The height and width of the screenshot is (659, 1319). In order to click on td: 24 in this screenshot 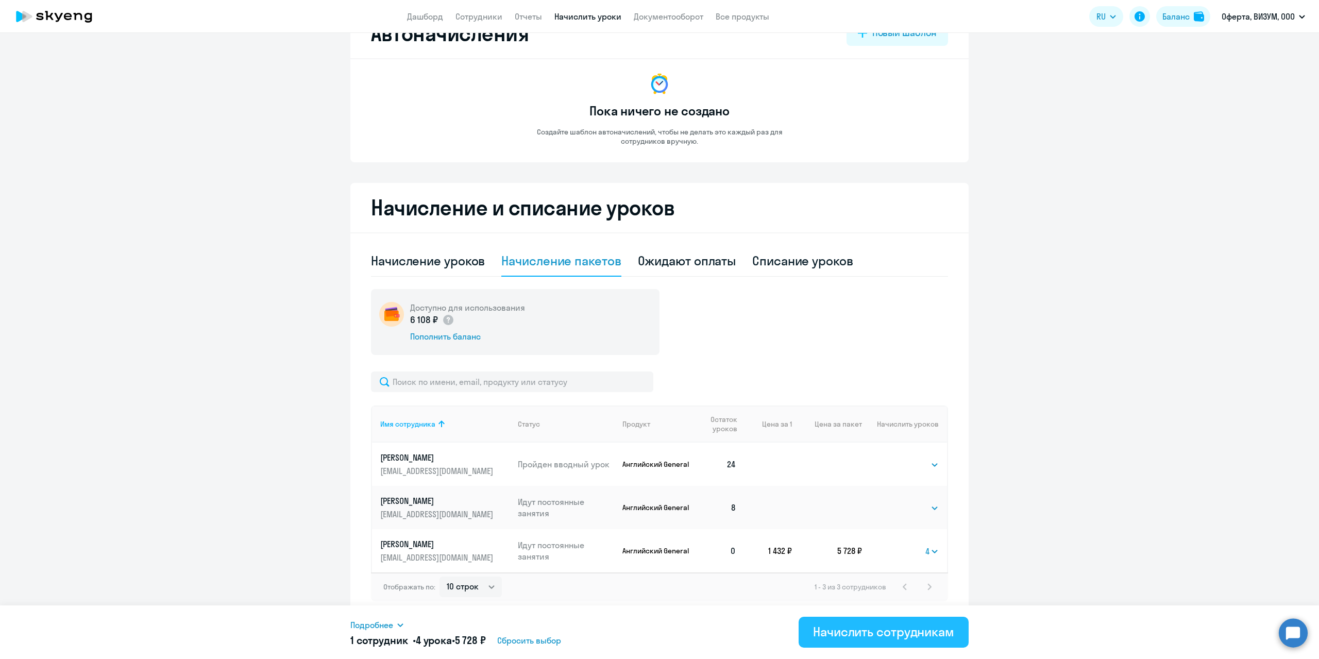, I will do `click(718, 464)`.